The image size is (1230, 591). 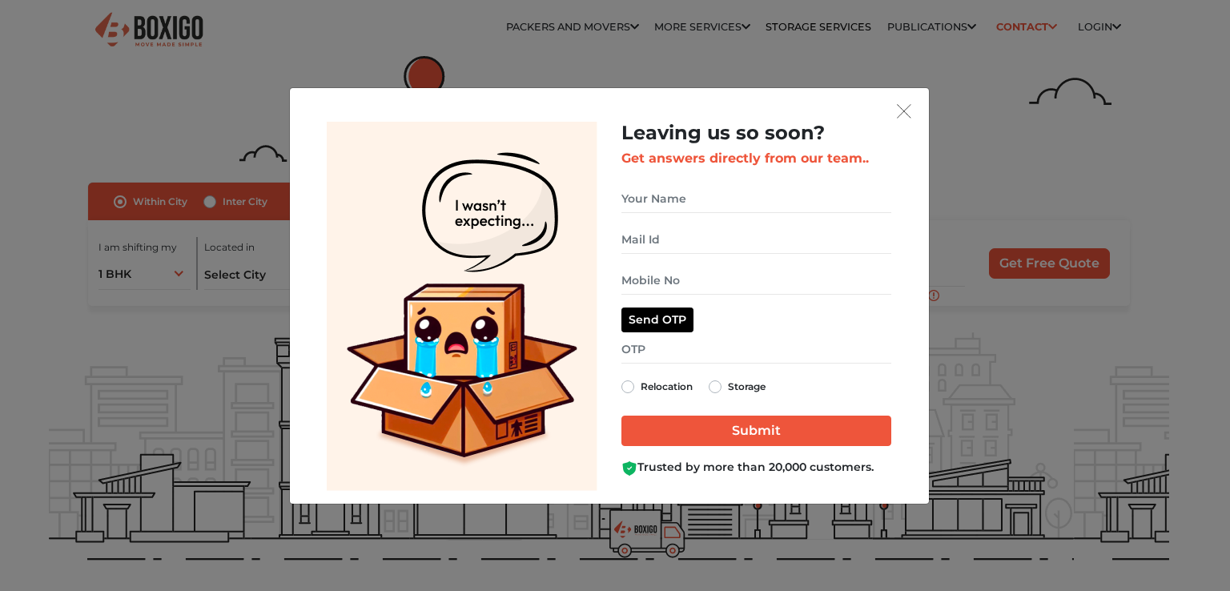 I want to click on h3: Get answers directly from our team.., so click(x=756, y=158).